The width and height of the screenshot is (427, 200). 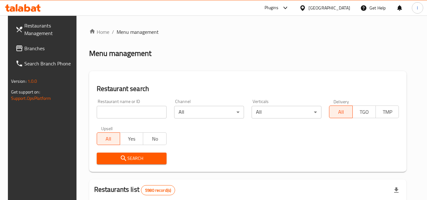 What do you see at coordinates (131, 139) in the screenshot?
I see `button: Yes` at bounding box center [131, 139].